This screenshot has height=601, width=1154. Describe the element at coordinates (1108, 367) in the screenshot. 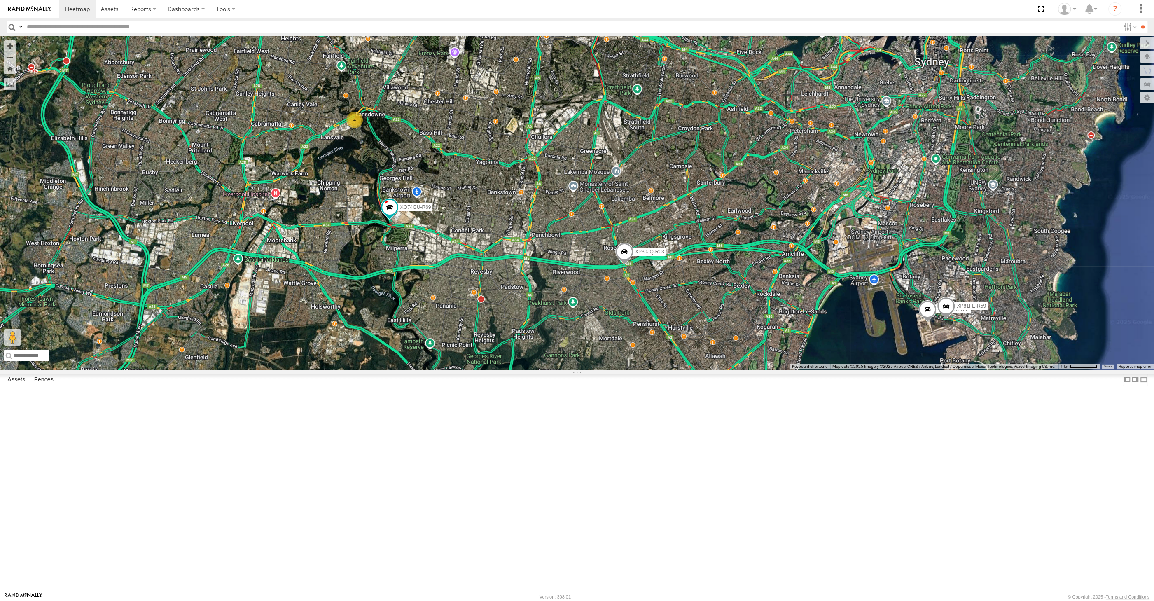

I see `a: Terms (opens in new tab)` at that location.